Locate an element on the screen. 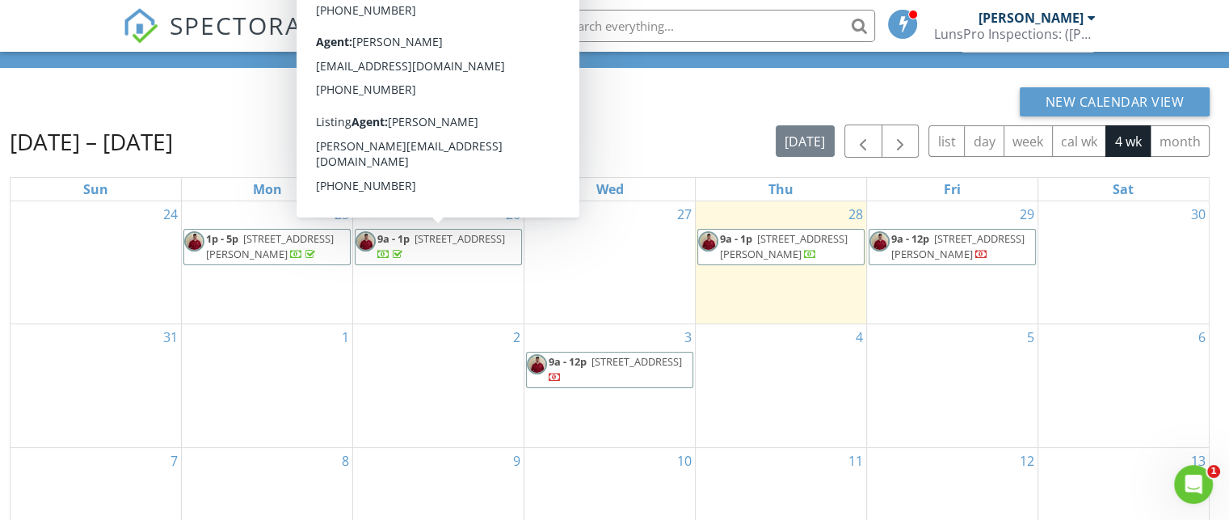 The height and width of the screenshot is (520, 1229). span: 1 is located at coordinates (1214, 471).